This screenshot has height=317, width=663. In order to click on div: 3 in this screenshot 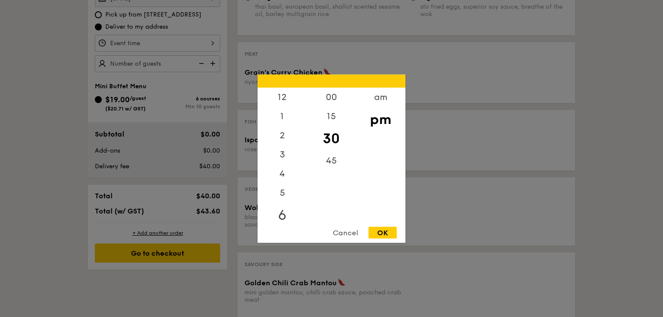, I will do `click(282, 154)`.